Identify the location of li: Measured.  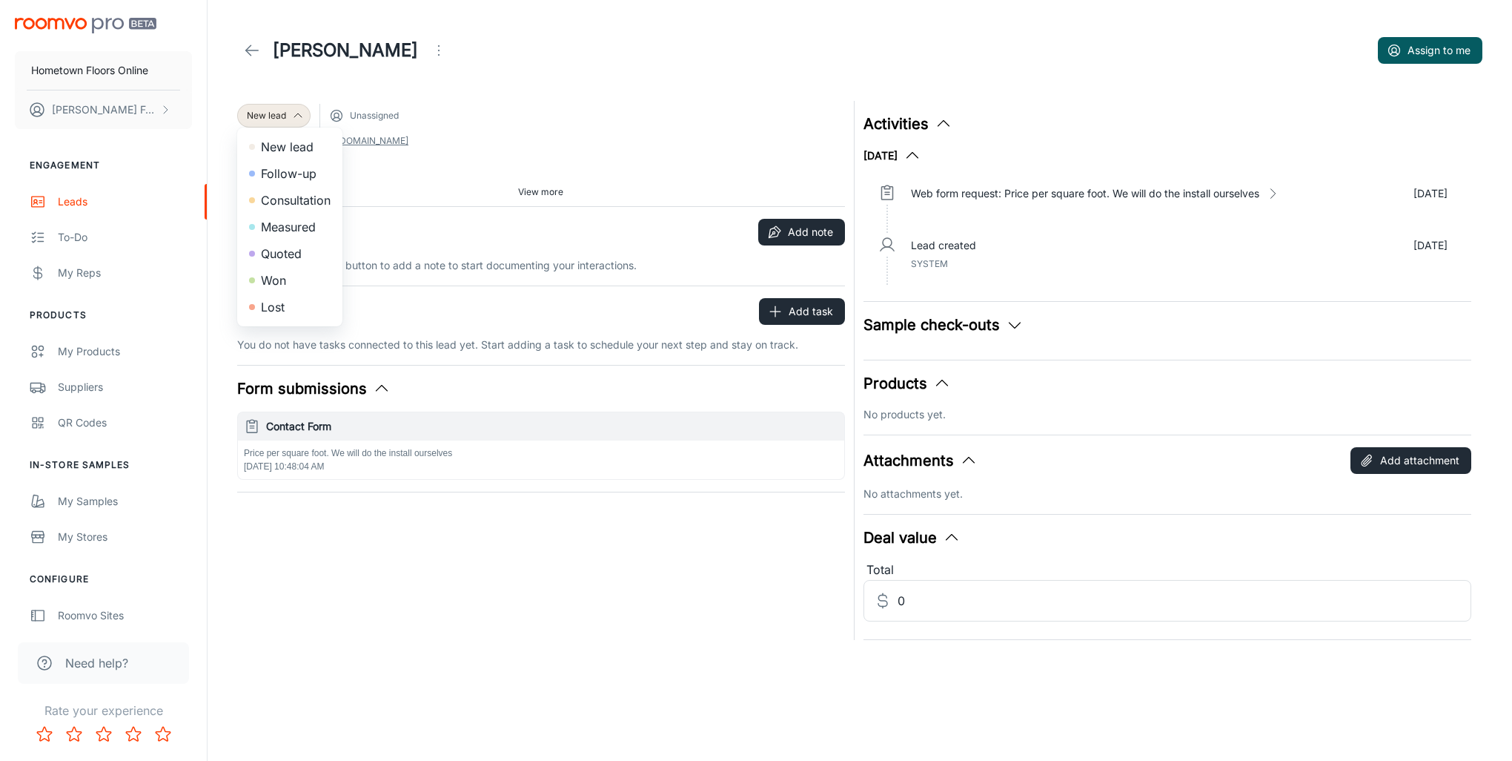
(290, 227).